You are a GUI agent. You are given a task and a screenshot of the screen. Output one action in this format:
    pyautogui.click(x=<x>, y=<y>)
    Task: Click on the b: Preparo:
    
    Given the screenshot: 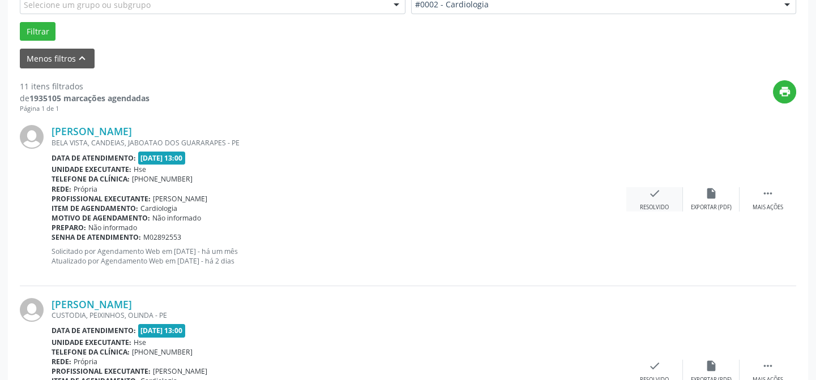 What is the action you would take?
    pyautogui.click(x=68, y=228)
    